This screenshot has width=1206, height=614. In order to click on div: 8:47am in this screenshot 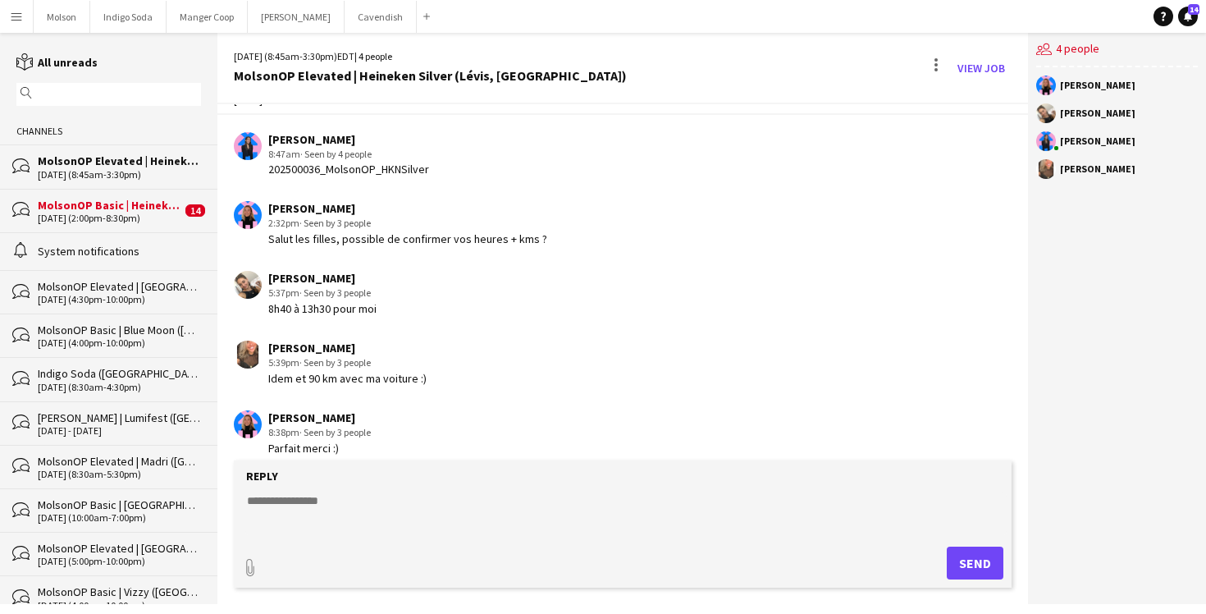, I will do `click(349, 154)`.